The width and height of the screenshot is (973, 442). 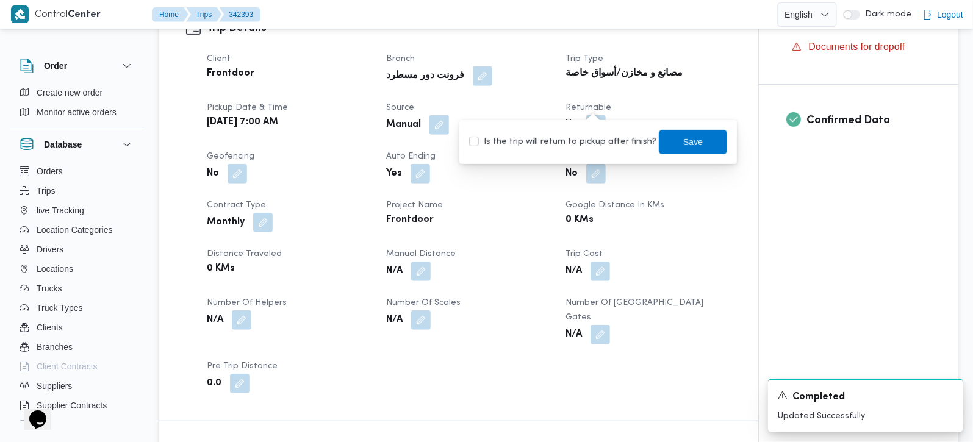 What do you see at coordinates (77, 288) in the screenshot?
I see `button: Trucks` at bounding box center [77, 288].